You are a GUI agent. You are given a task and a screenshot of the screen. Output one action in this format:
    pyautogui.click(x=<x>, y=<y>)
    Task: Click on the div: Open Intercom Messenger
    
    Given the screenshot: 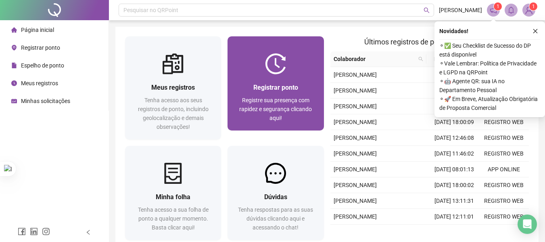 What is the action you would take?
    pyautogui.click(x=527, y=224)
    